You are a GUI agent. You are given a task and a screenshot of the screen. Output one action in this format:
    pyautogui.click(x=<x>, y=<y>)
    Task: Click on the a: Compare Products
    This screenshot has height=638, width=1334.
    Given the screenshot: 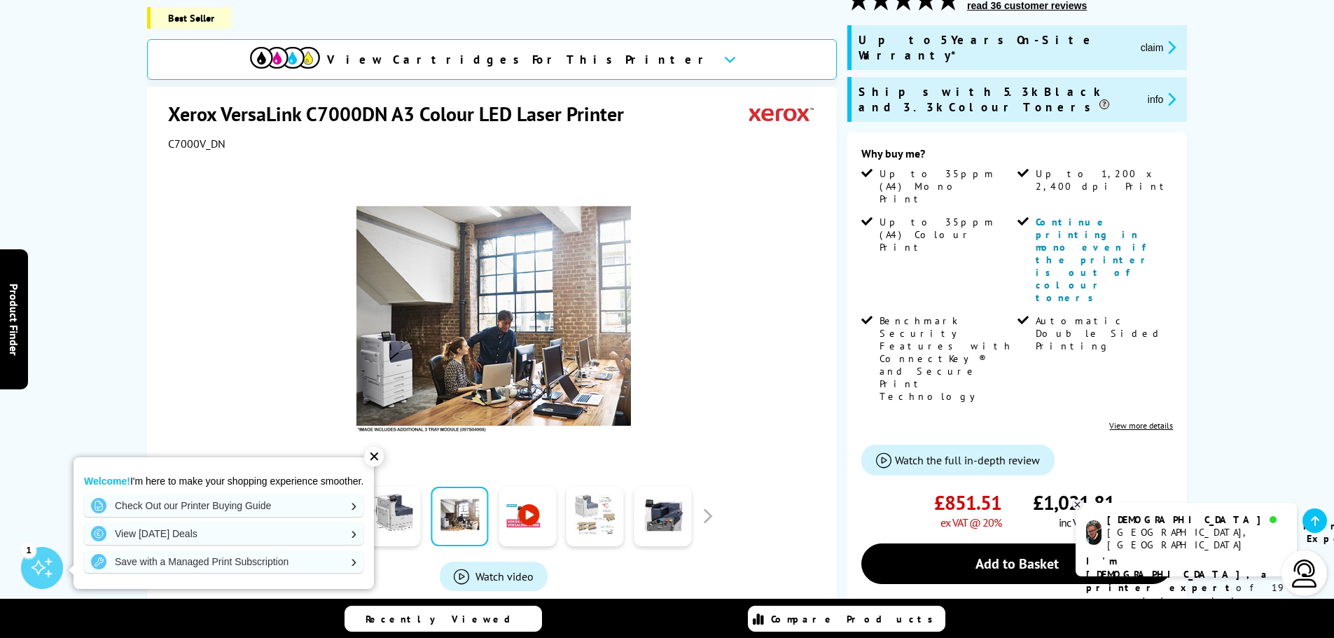 What is the action you would take?
    pyautogui.click(x=847, y=618)
    